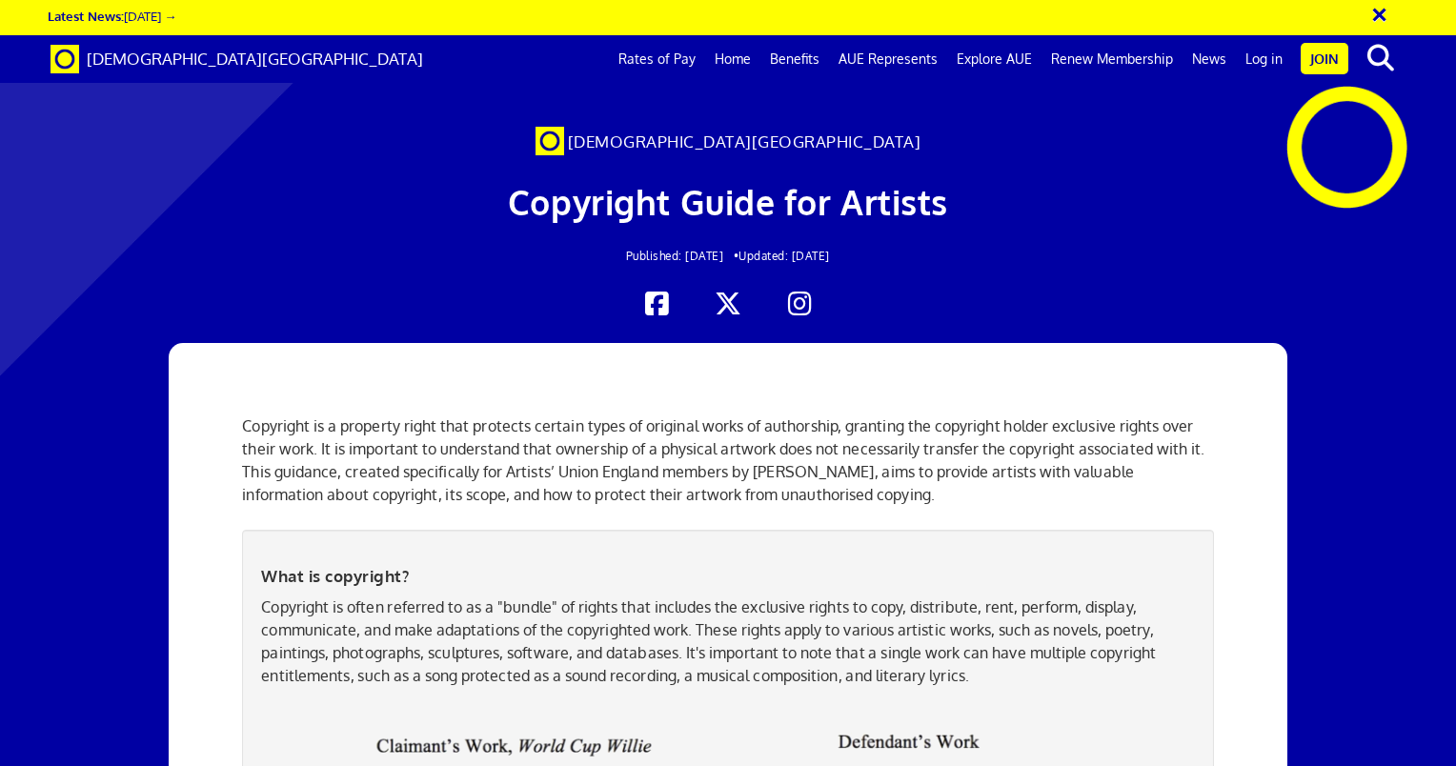 The width and height of the screenshot is (1456, 766). I want to click on p: Copyright is a property right that protects certain types of original works of authorship, granti..., so click(727, 460).